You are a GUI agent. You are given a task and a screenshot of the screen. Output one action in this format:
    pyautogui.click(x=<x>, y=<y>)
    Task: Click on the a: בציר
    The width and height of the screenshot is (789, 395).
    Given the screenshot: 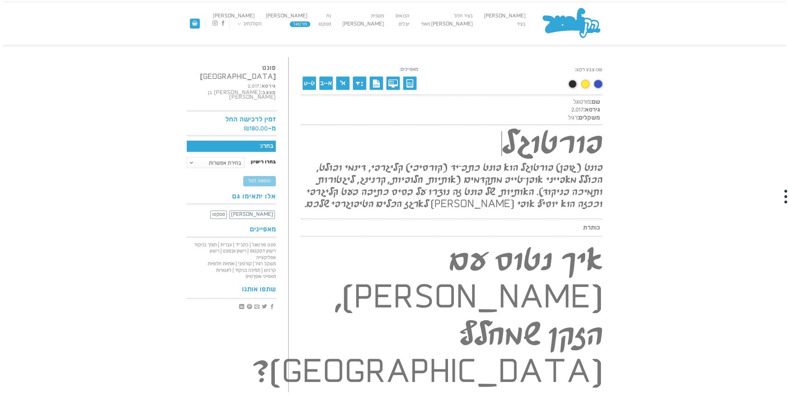 What is the action you would take?
    pyautogui.click(x=520, y=24)
    